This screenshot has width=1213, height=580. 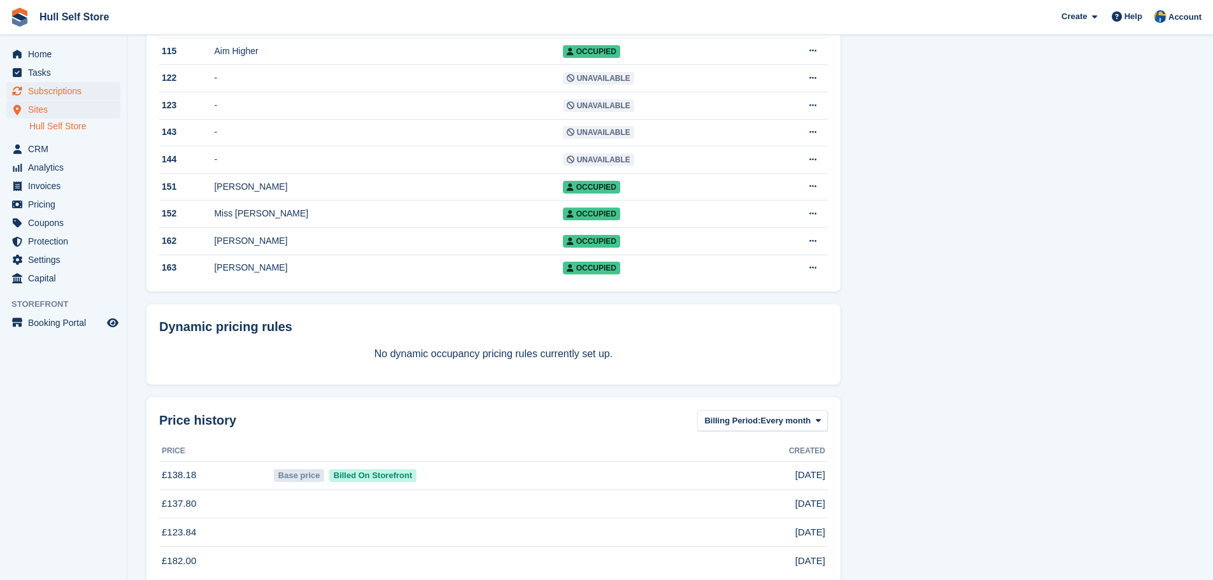 What do you see at coordinates (66, 260) in the screenshot?
I see `span: Settings` at bounding box center [66, 260].